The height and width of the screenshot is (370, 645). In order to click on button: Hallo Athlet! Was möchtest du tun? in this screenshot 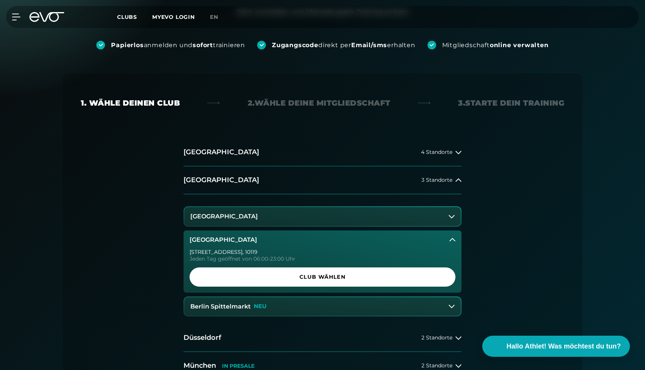, I will do `click(556, 347)`.